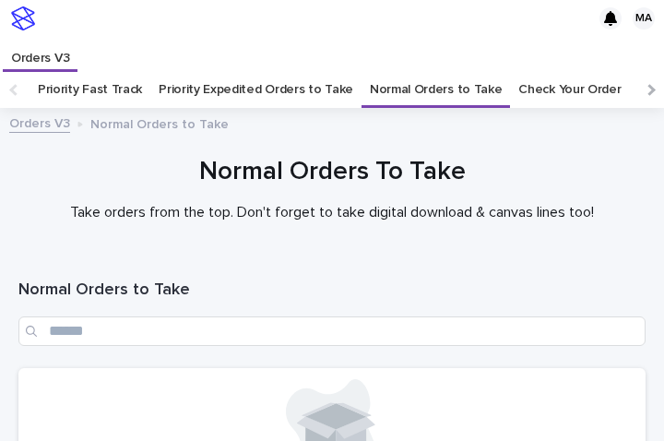 The width and height of the screenshot is (664, 441). Describe the element at coordinates (436, 89) in the screenshot. I see `a: Normal Orders to Take` at that location.